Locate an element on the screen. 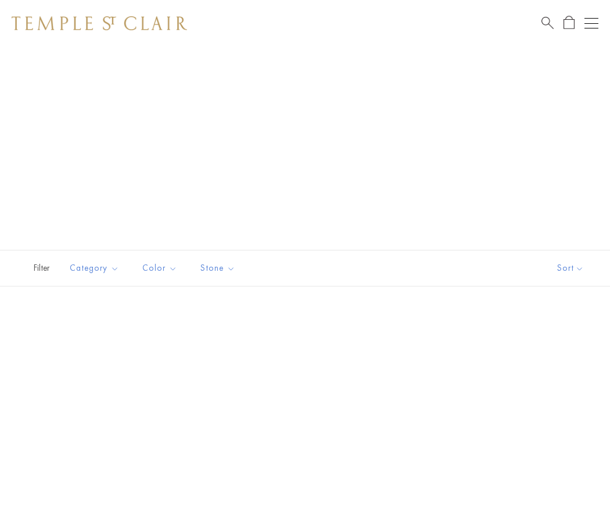 The image size is (610, 516). button: Show sort by is located at coordinates (570, 268).